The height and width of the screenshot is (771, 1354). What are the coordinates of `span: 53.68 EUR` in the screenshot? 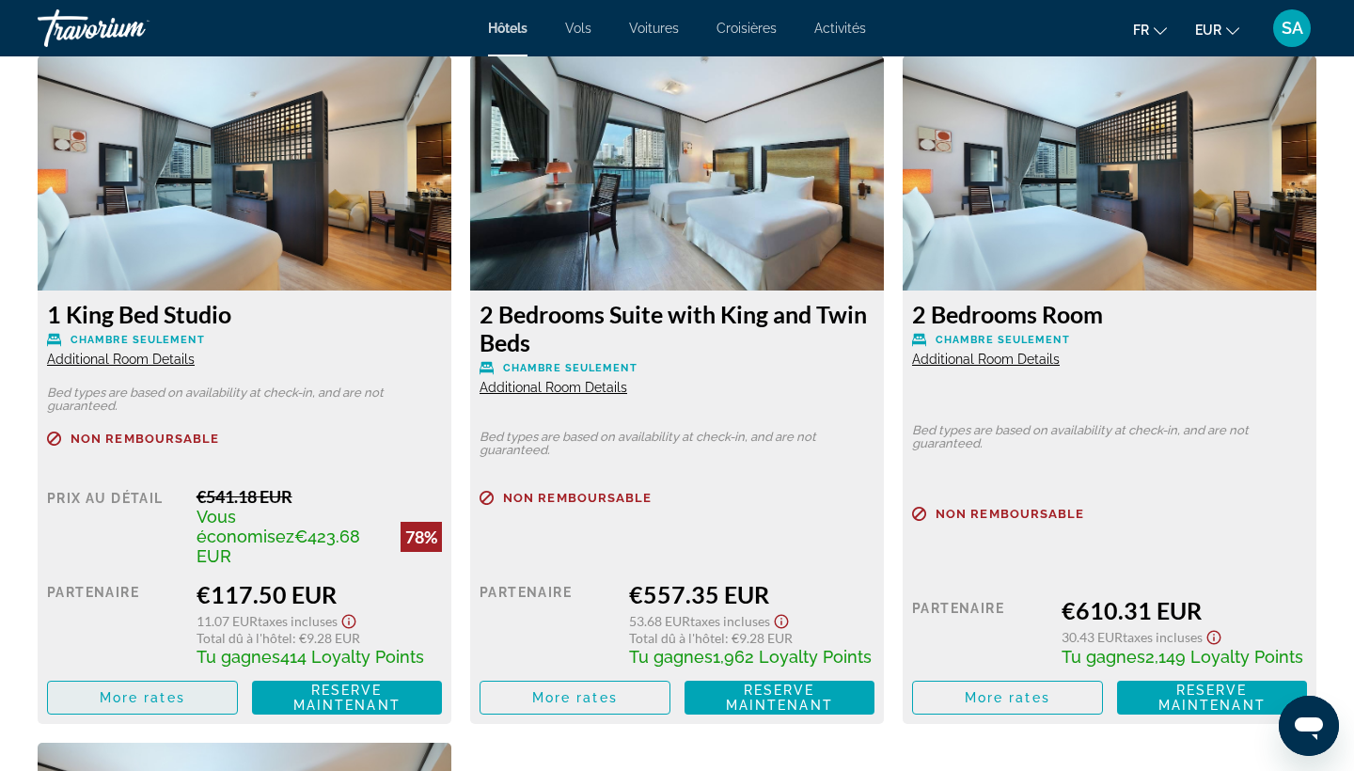 It's located at (659, 621).